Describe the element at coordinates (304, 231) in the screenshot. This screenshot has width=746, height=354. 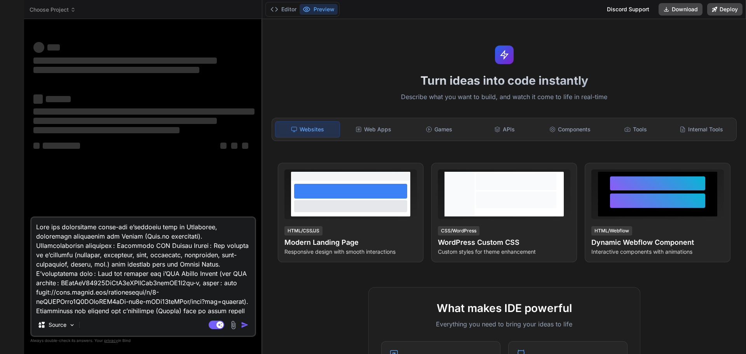
I see `div: HTML/CSS/JS` at that location.